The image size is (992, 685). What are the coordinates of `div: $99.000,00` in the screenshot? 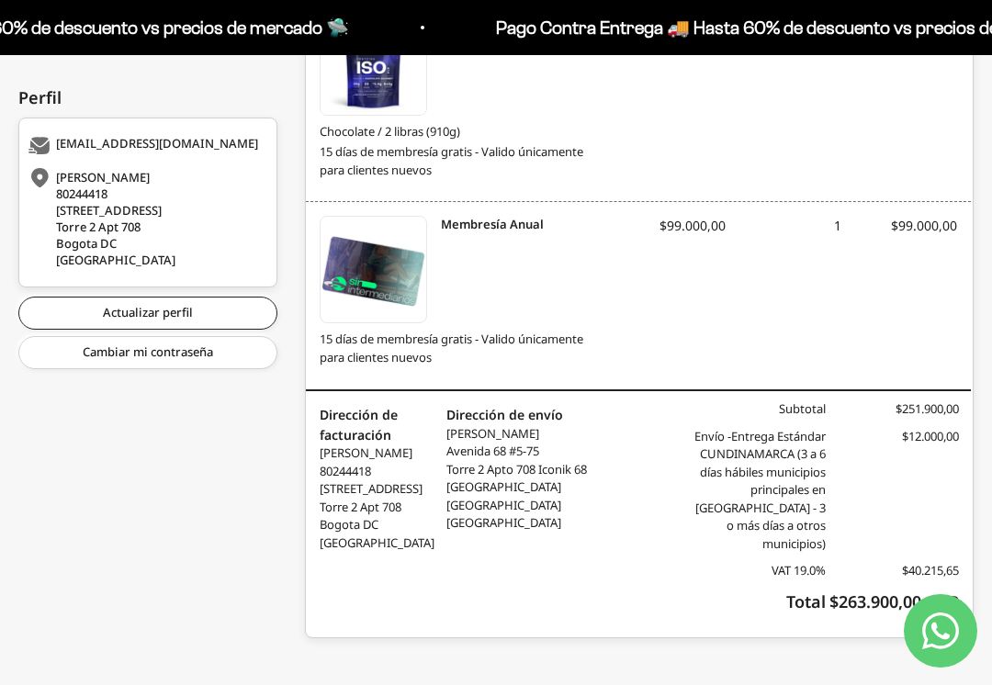 It's located at (899, 234).